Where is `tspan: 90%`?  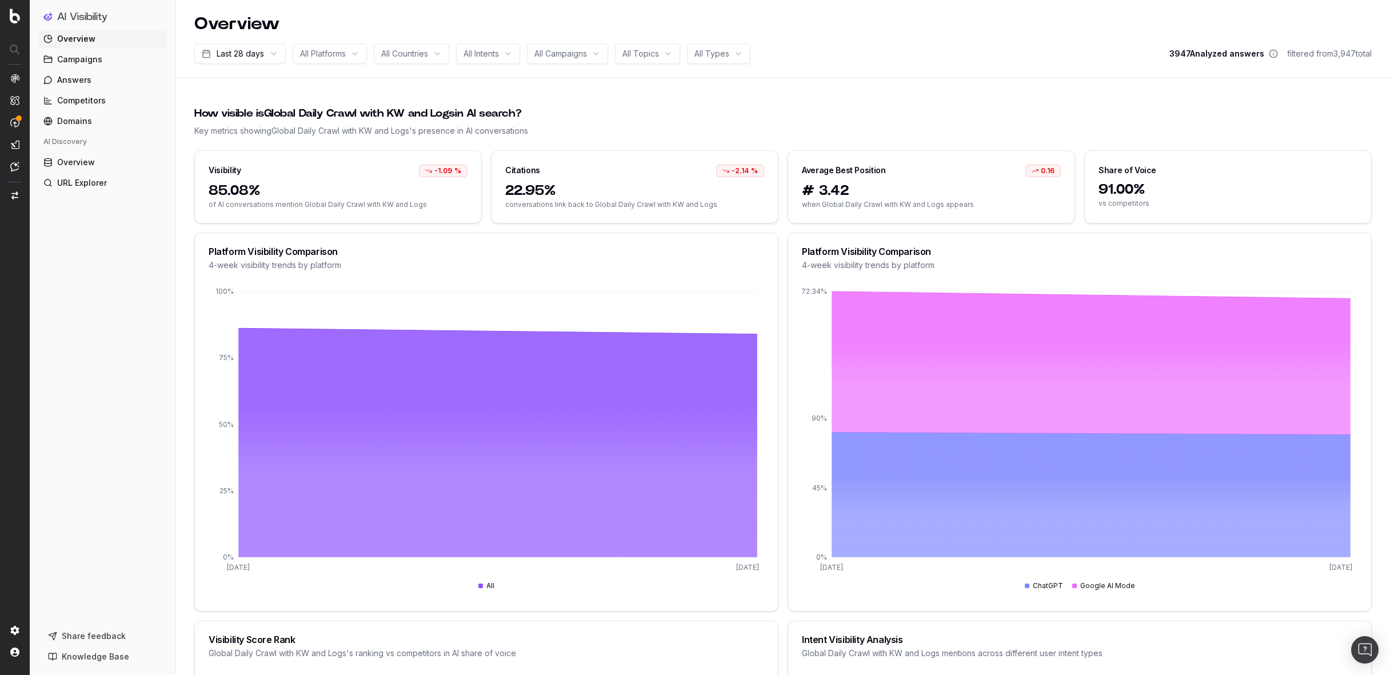 tspan: 90% is located at coordinates (819, 418).